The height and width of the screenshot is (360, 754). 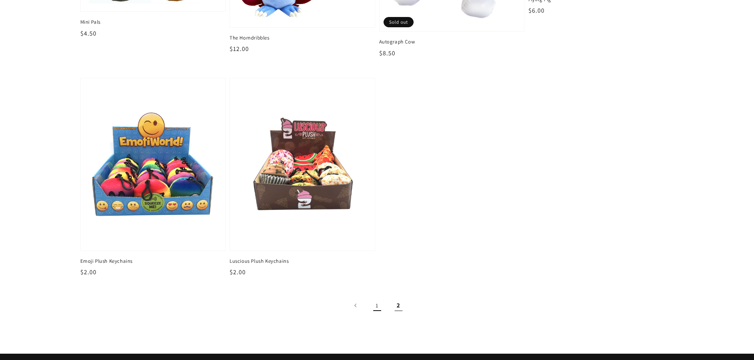 What do you see at coordinates (153, 178) in the screenshot?
I see `a: Emoji Plush Keychains Emoji Plush Keychains $2.00` at bounding box center [153, 178].